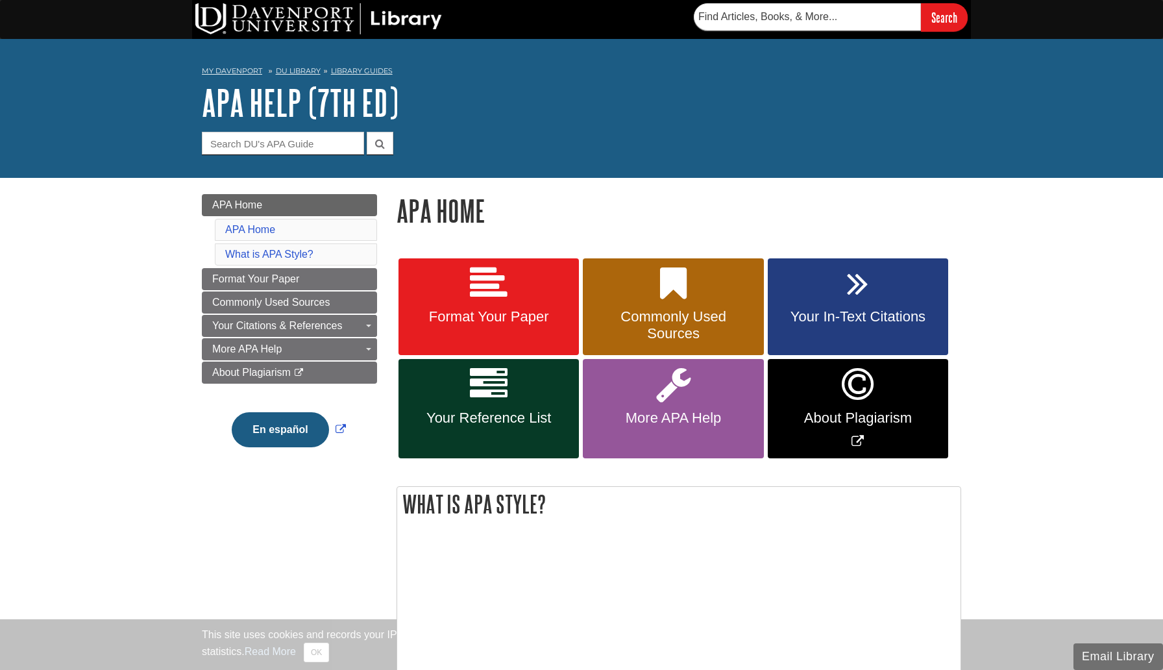 The image size is (1163, 670). Describe the element at coordinates (858, 317) in the screenshot. I see `span: Your In-Text Citations` at that location.